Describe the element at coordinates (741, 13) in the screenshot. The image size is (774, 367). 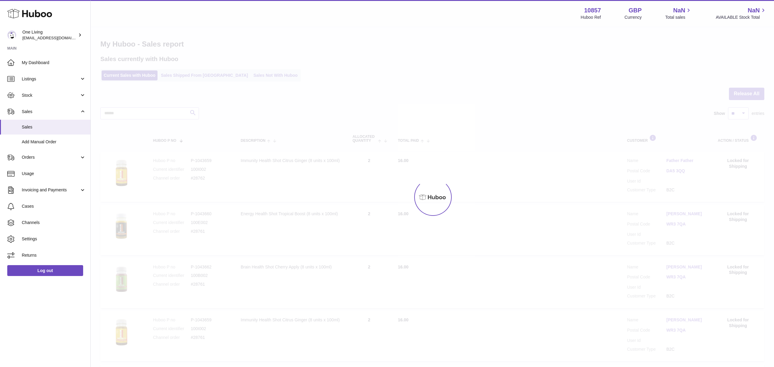
I see `a: NaN AVAILABLE Stock Total` at that location.